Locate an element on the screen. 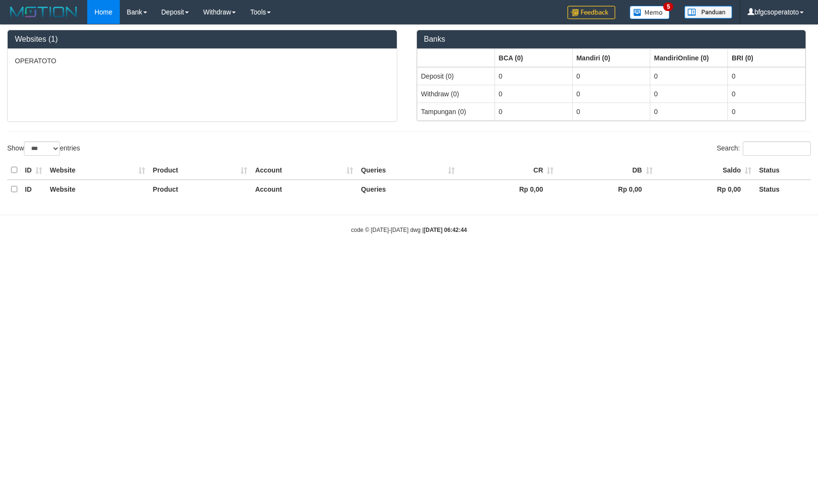 This screenshot has height=495, width=818. p: OPERATOTO is located at coordinates (202, 61).